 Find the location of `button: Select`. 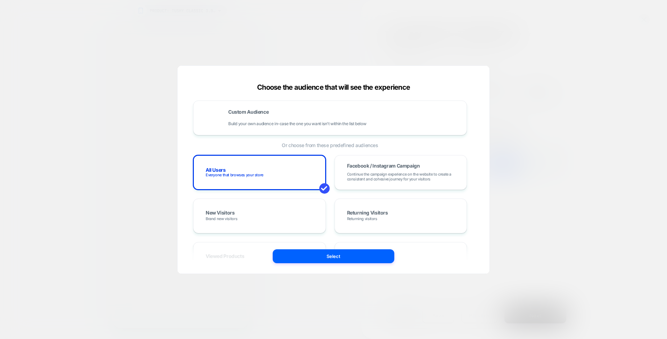

button: Select is located at coordinates (333, 256).